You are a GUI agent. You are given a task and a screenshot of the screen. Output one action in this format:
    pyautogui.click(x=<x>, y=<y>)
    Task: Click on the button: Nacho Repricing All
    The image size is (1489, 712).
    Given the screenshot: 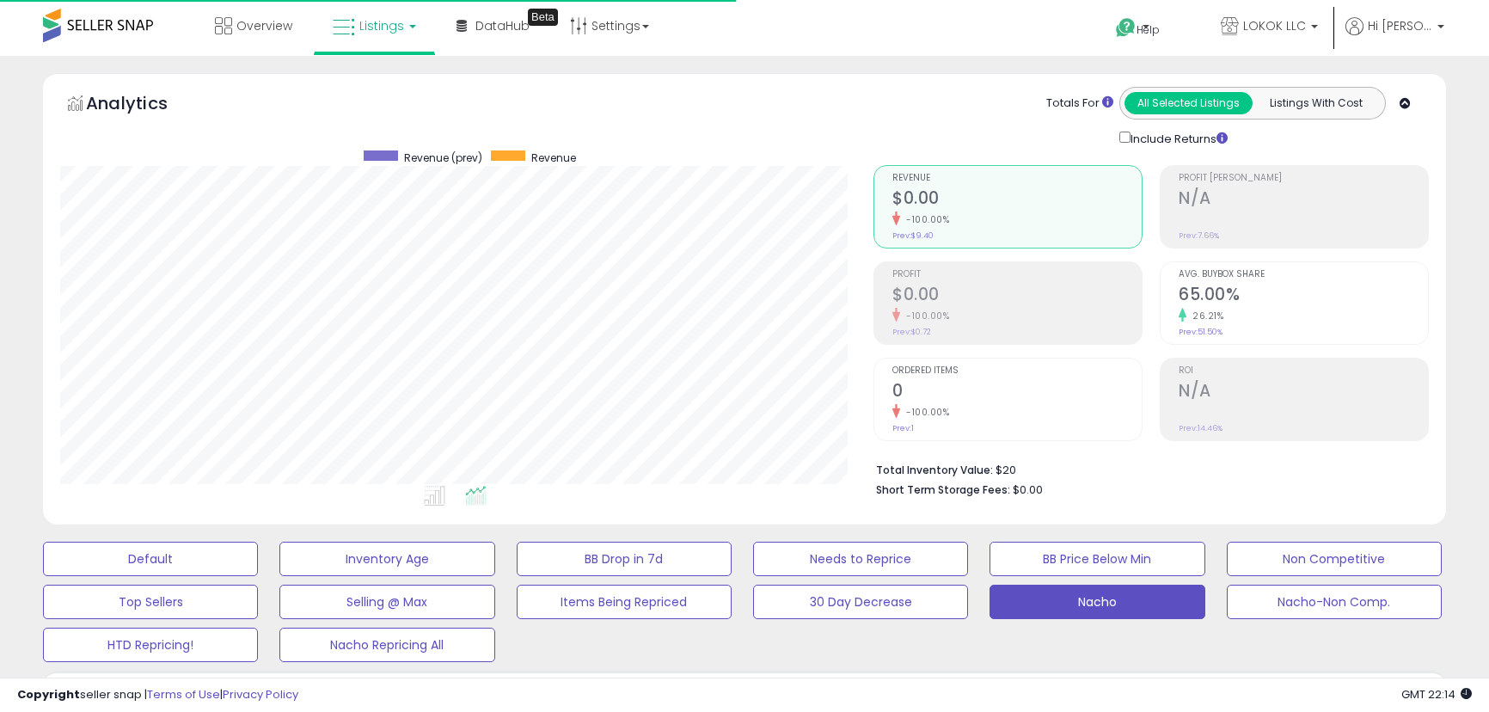 What is the action you would take?
    pyautogui.click(x=387, y=645)
    